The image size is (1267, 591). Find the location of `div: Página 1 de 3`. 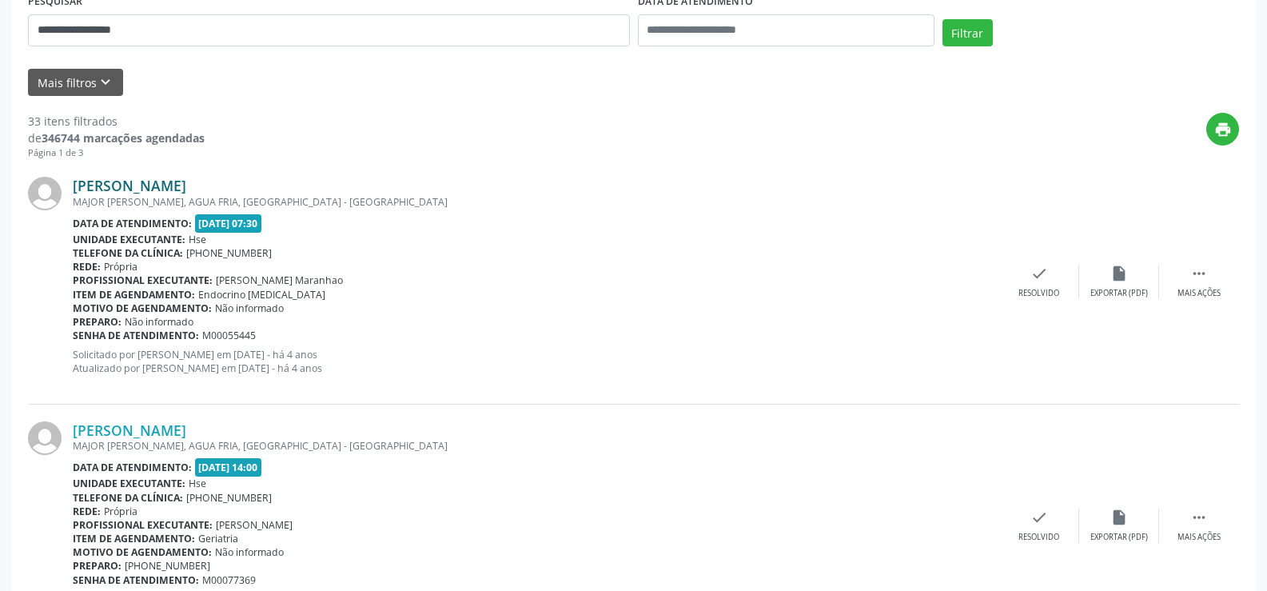

div: Página 1 de 3 is located at coordinates (116, 153).